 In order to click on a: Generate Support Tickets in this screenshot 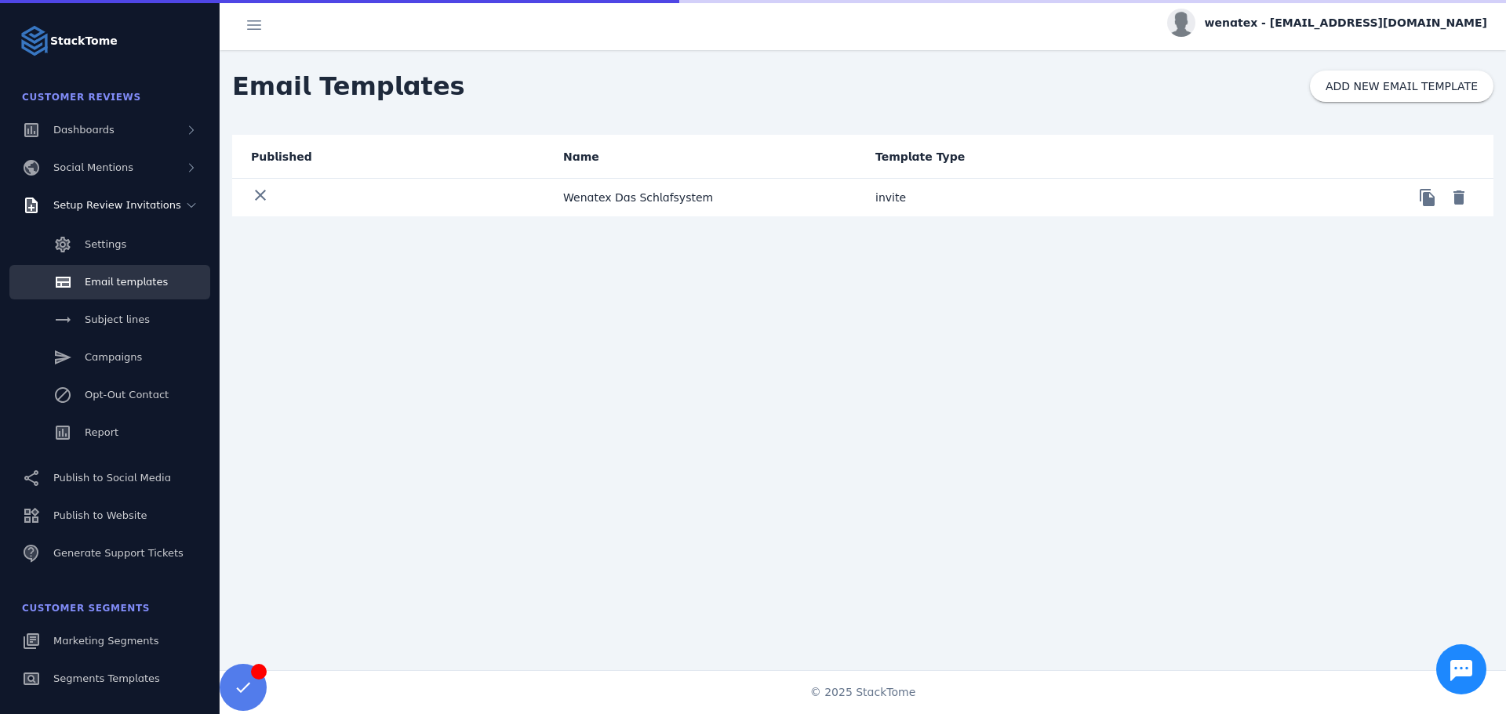, I will do `click(110, 554)`.